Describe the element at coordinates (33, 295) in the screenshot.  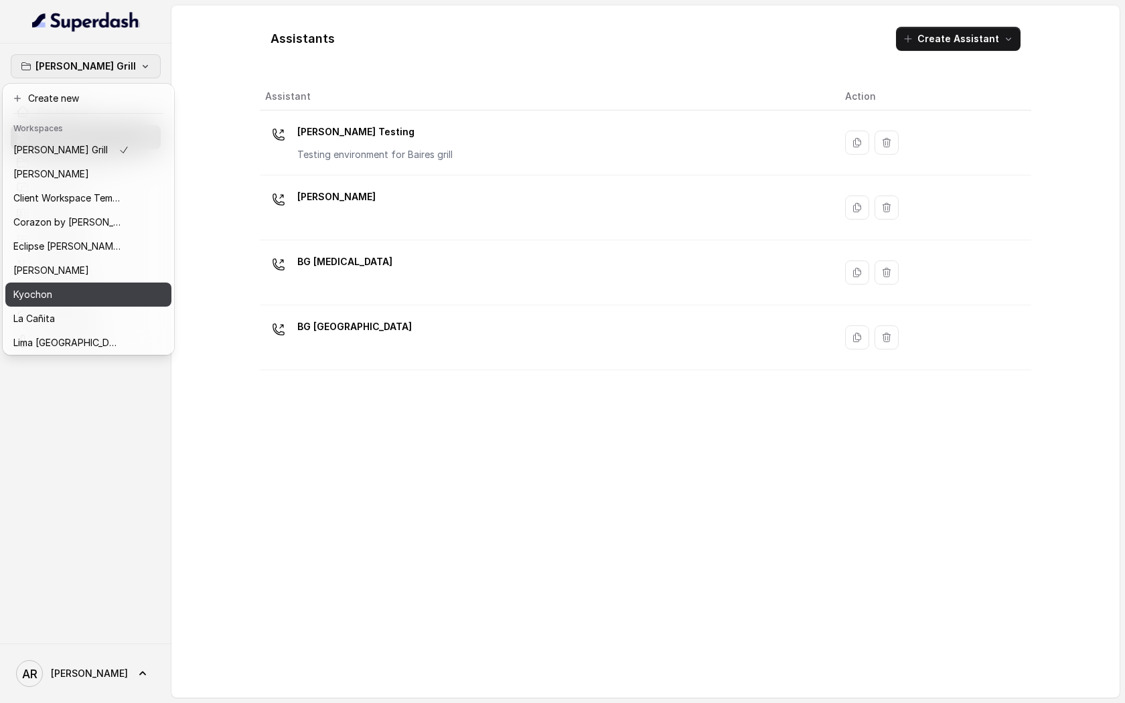
I see `p: Kyochon` at that location.